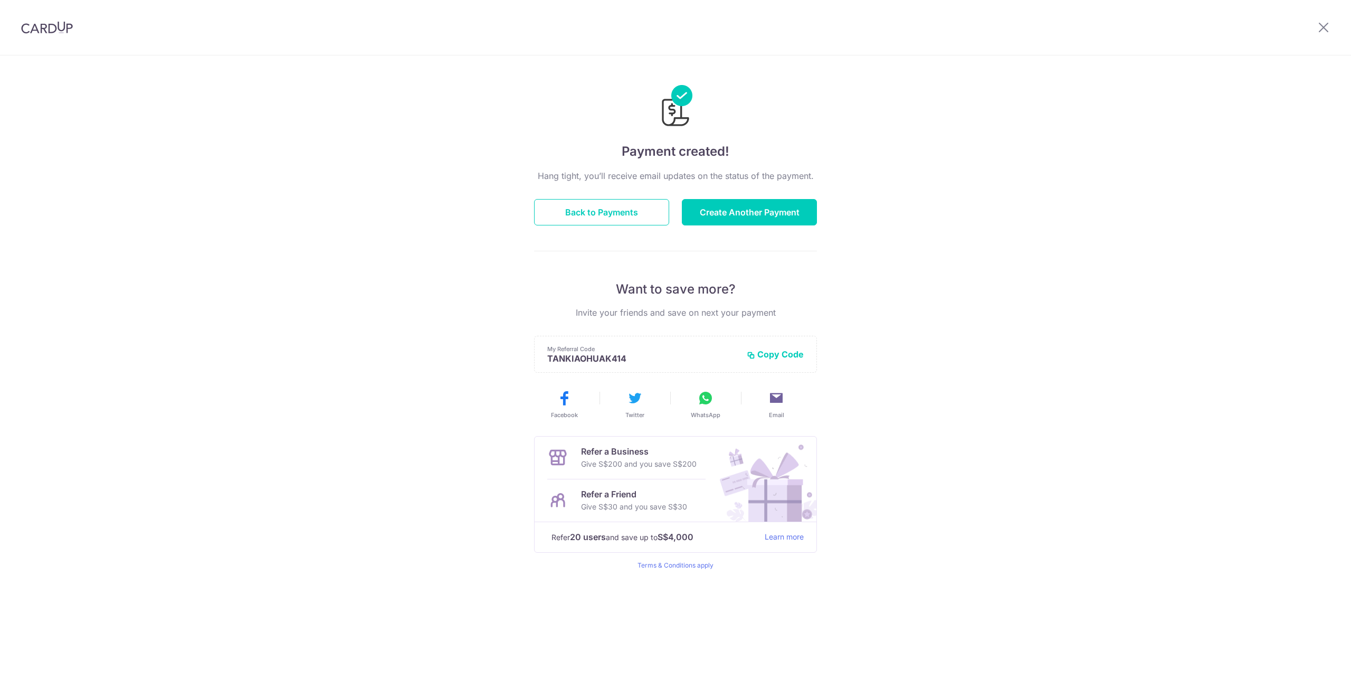 This screenshot has width=1351, height=689. What do you see at coordinates (676, 537) in the screenshot?
I see `strong: S$4,000` at bounding box center [676, 537].